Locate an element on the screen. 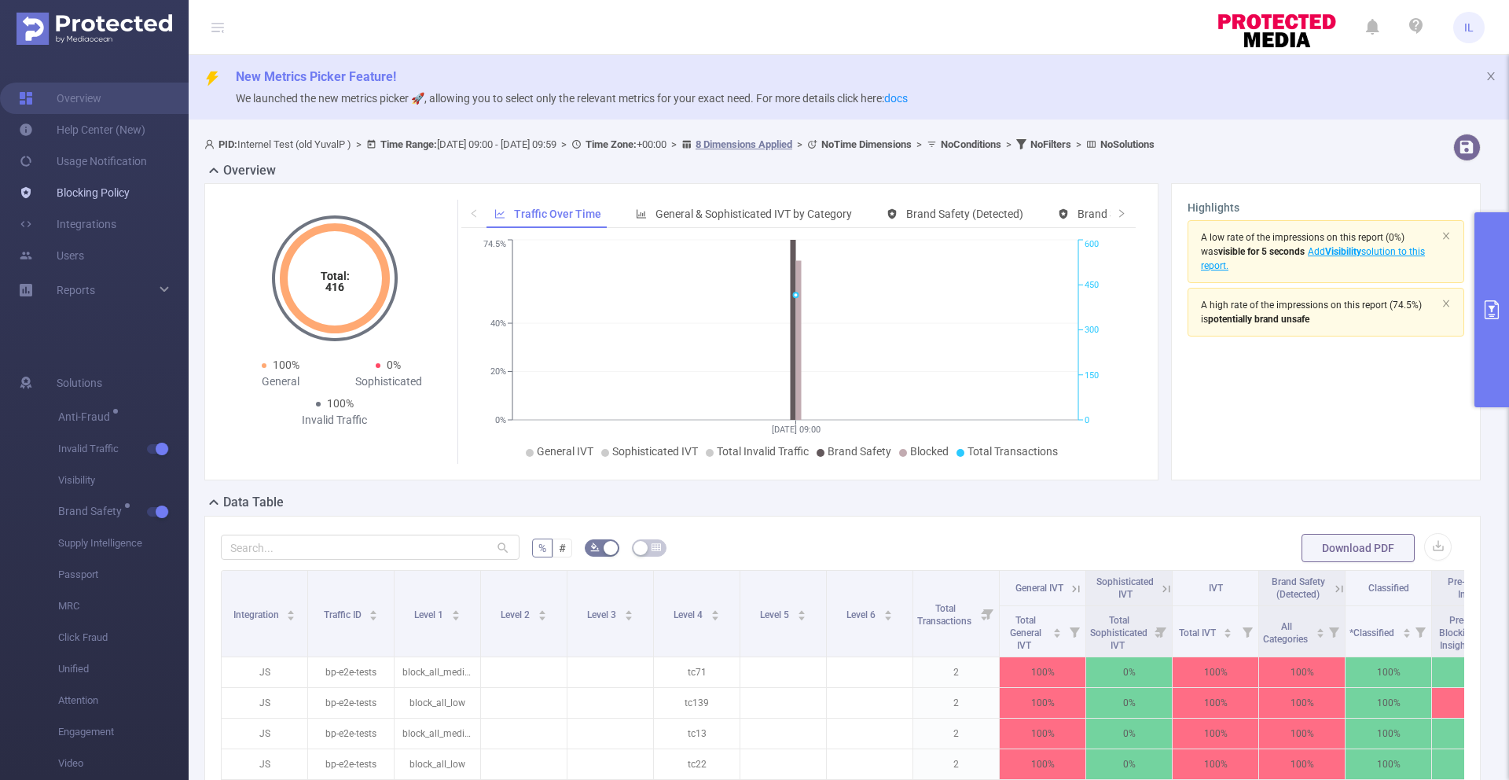  a: Overview is located at coordinates (60, 98).